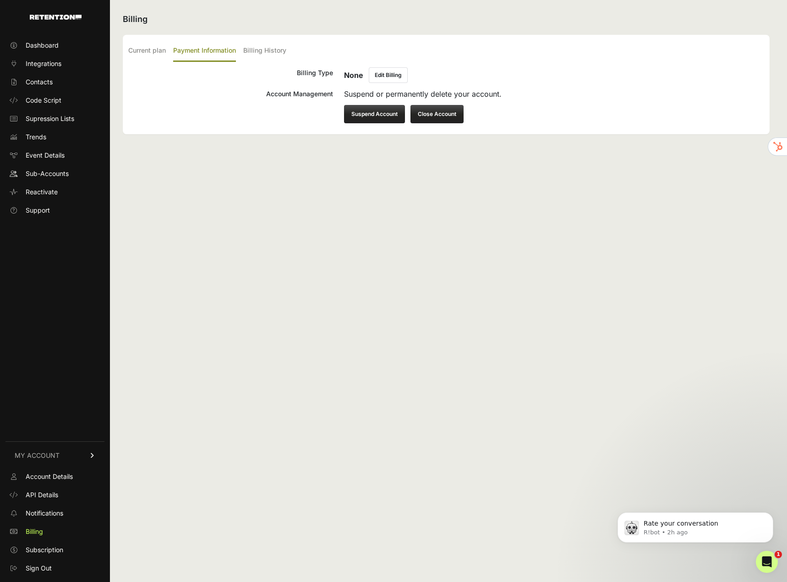  I want to click on p: Message from R!bot, sent 2h ago, so click(99, 39).